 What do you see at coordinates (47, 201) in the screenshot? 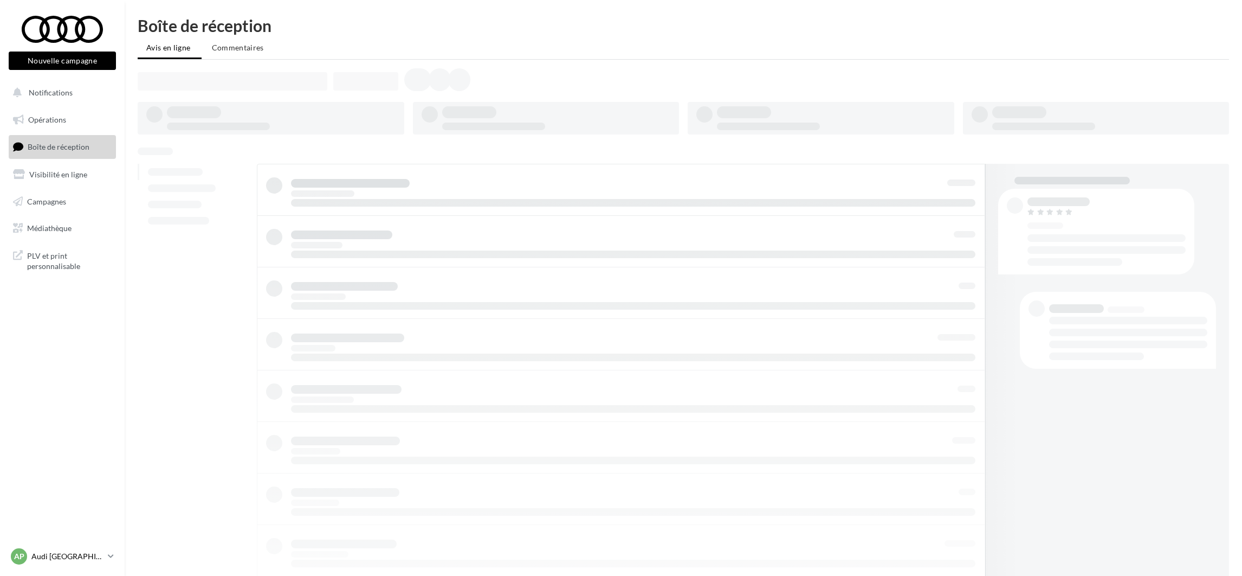
I see `span: Campagnes` at bounding box center [47, 201].